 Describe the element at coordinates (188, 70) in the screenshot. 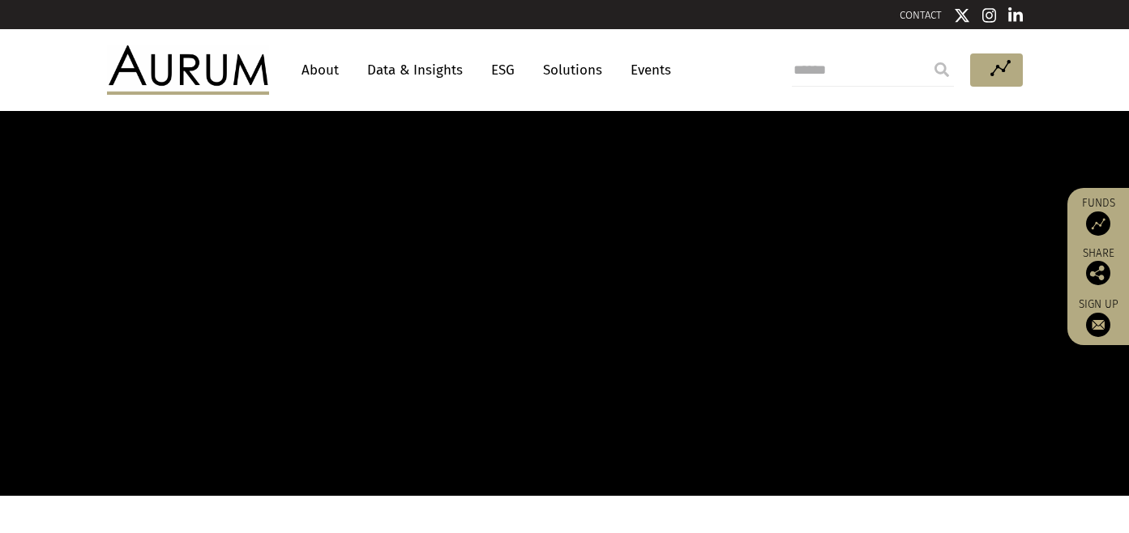

I see `img: Aurum` at that location.